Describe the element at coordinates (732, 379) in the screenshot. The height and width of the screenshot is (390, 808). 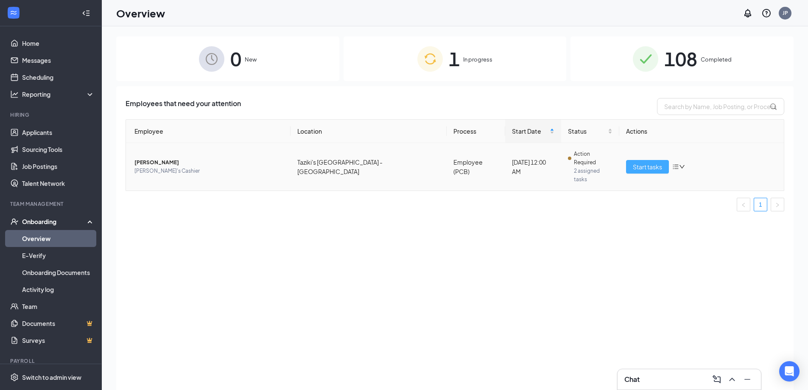
I see `button: ChevronUp` at that location.